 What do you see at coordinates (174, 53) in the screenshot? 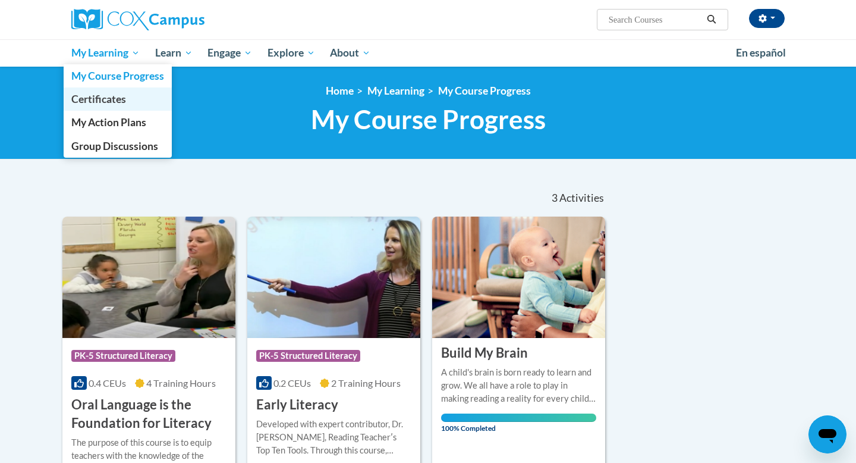
I see `a: Learn` at bounding box center [174, 53].